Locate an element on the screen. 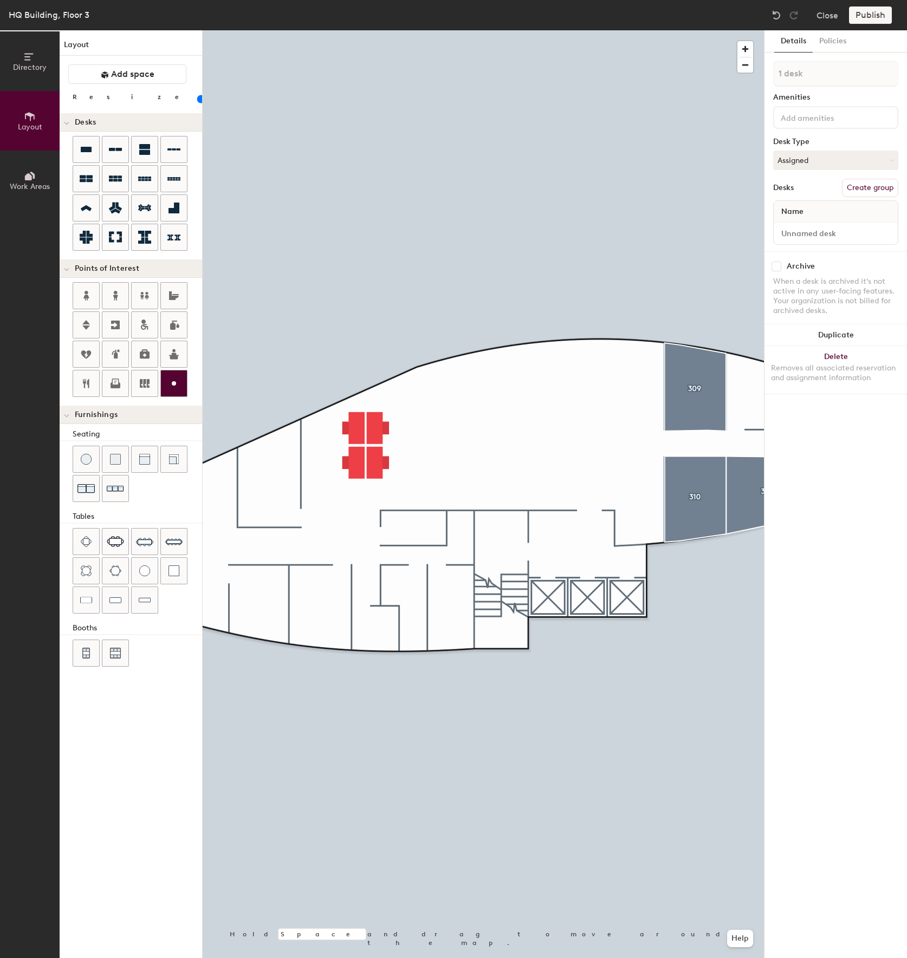 This screenshot has height=958, width=907. button: Duplicate is located at coordinates (835, 335).